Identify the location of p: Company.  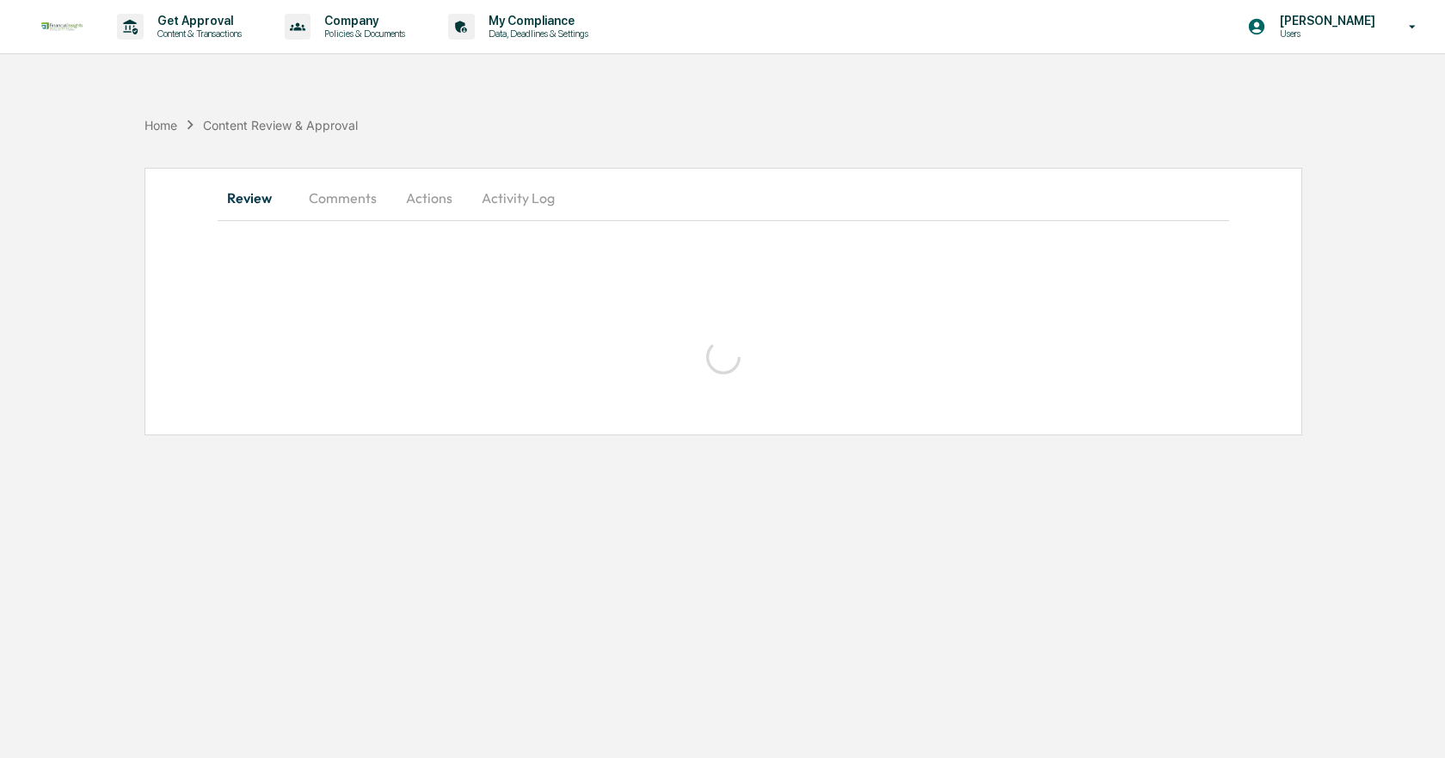
(362, 21).